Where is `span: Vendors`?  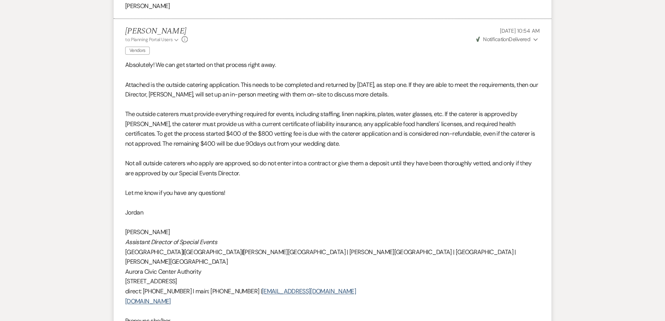
span: Vendors is located at coordinates (137, 50).